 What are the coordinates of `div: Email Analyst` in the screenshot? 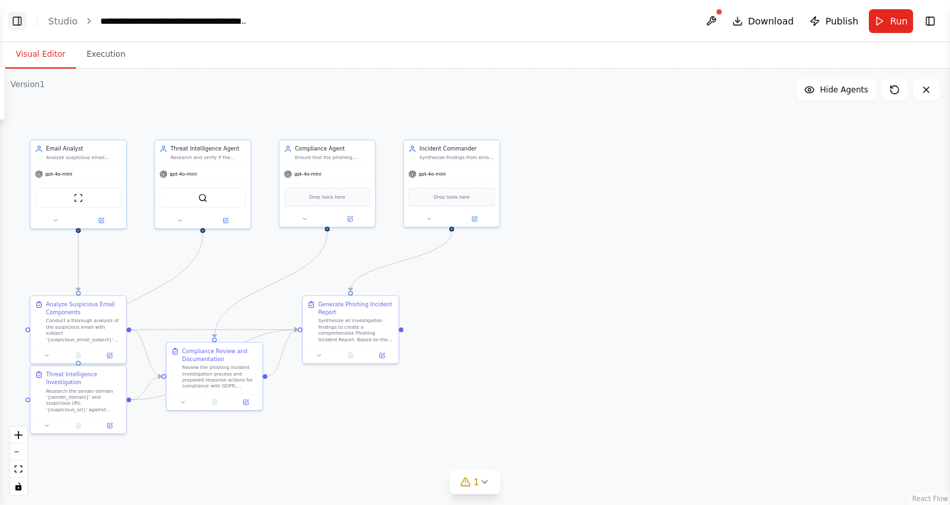 It's located at (84, 149).